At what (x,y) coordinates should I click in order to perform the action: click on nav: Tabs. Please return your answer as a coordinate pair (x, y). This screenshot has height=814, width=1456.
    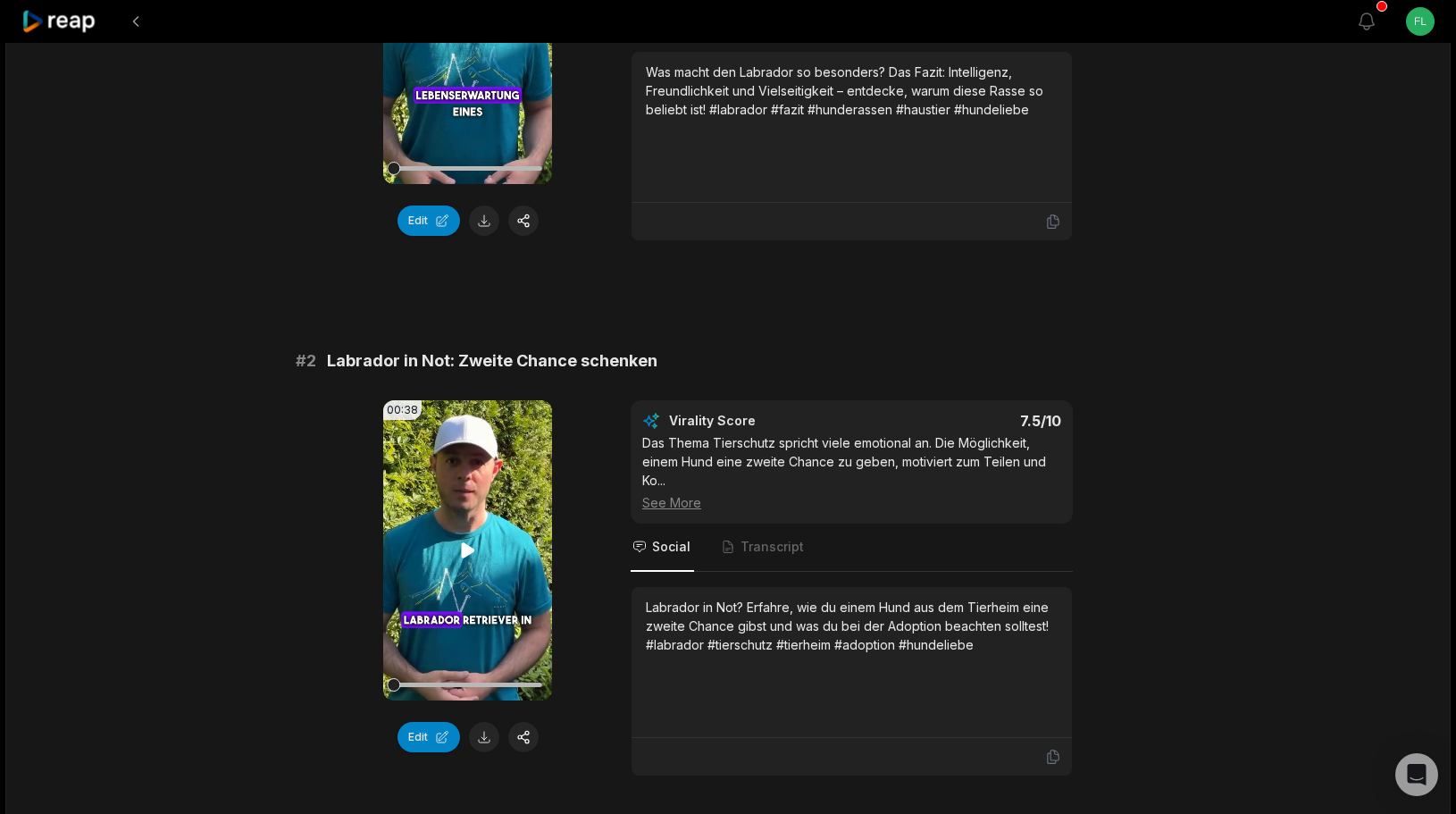
    Looking at the image, I should click on (852, 548).